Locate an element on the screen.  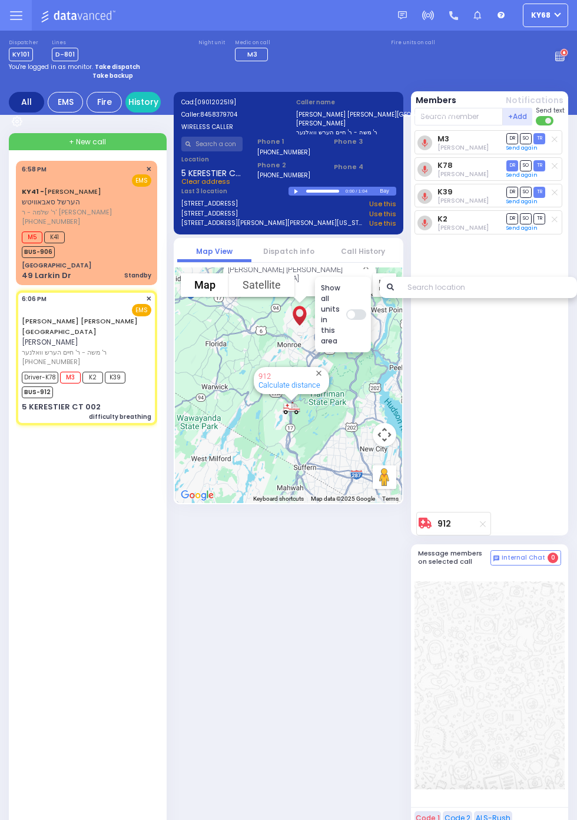
span: Internal Chat is located at coordinates (524, 558).